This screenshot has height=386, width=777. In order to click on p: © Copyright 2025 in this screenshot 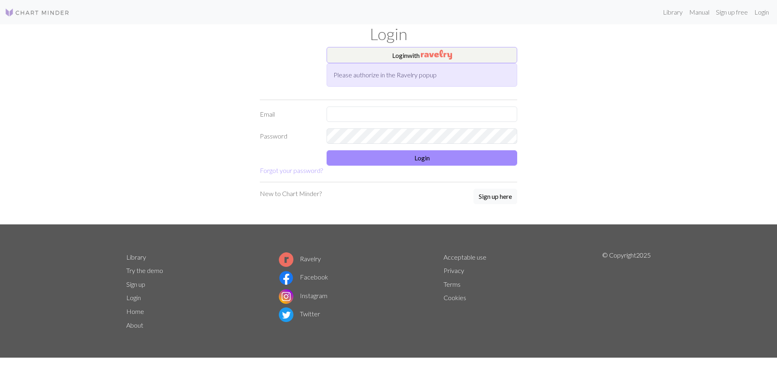, I will do `click(627, 291)`.